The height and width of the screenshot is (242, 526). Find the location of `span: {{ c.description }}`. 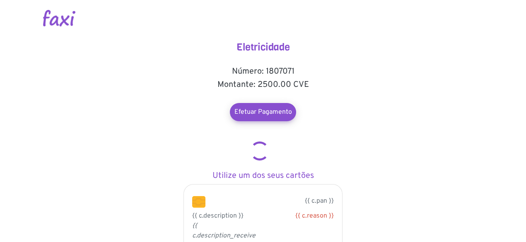

span: {{ c.description }} is located at coordinates (218, 216).